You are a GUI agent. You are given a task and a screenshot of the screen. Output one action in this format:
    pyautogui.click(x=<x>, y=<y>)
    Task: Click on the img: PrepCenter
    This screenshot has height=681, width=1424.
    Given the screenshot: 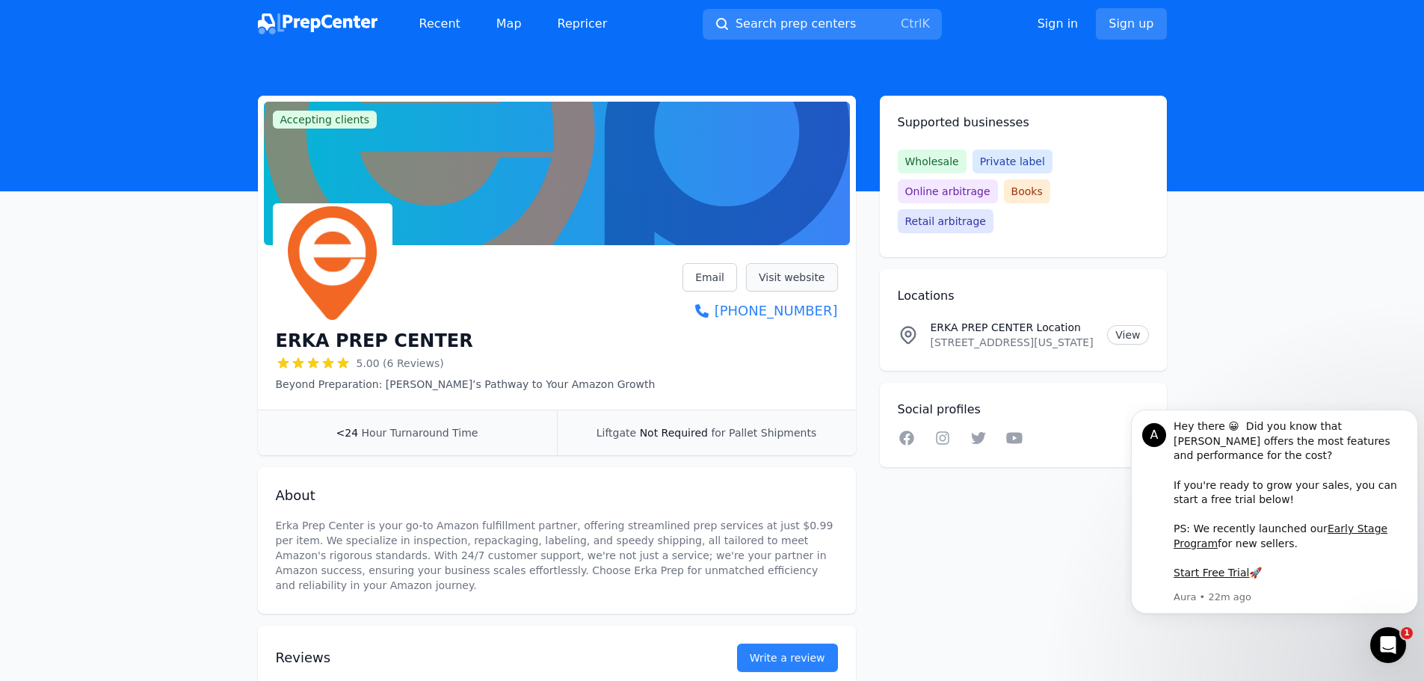 What is the action you would take?
    pyautogui.click(x=318, y=24)
    